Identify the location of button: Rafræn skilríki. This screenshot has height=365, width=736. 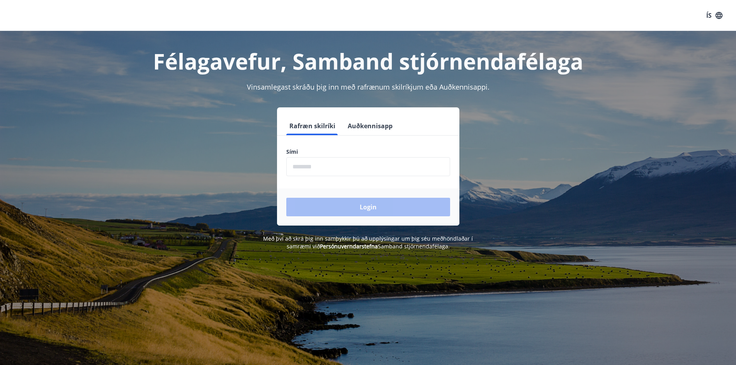
(312, 126).